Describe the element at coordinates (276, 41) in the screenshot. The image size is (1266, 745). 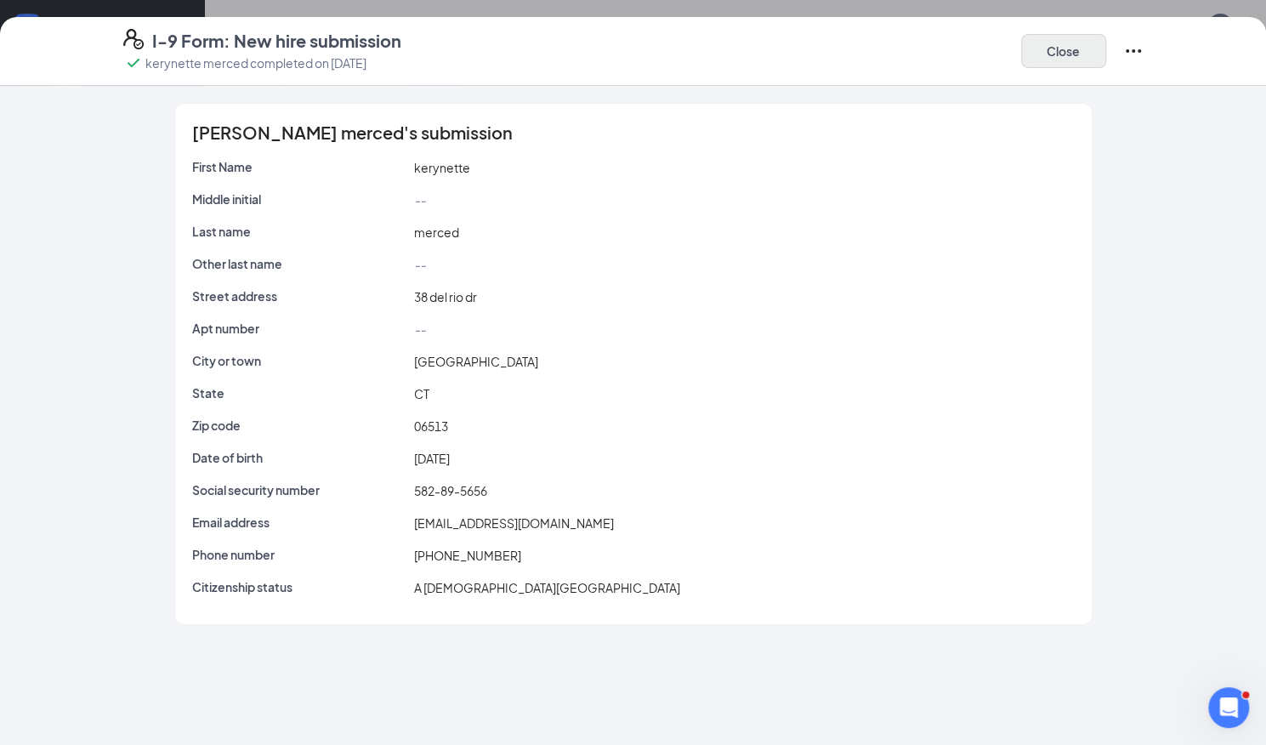
I see `h4: I-9 Form: New hire submission` at that location.